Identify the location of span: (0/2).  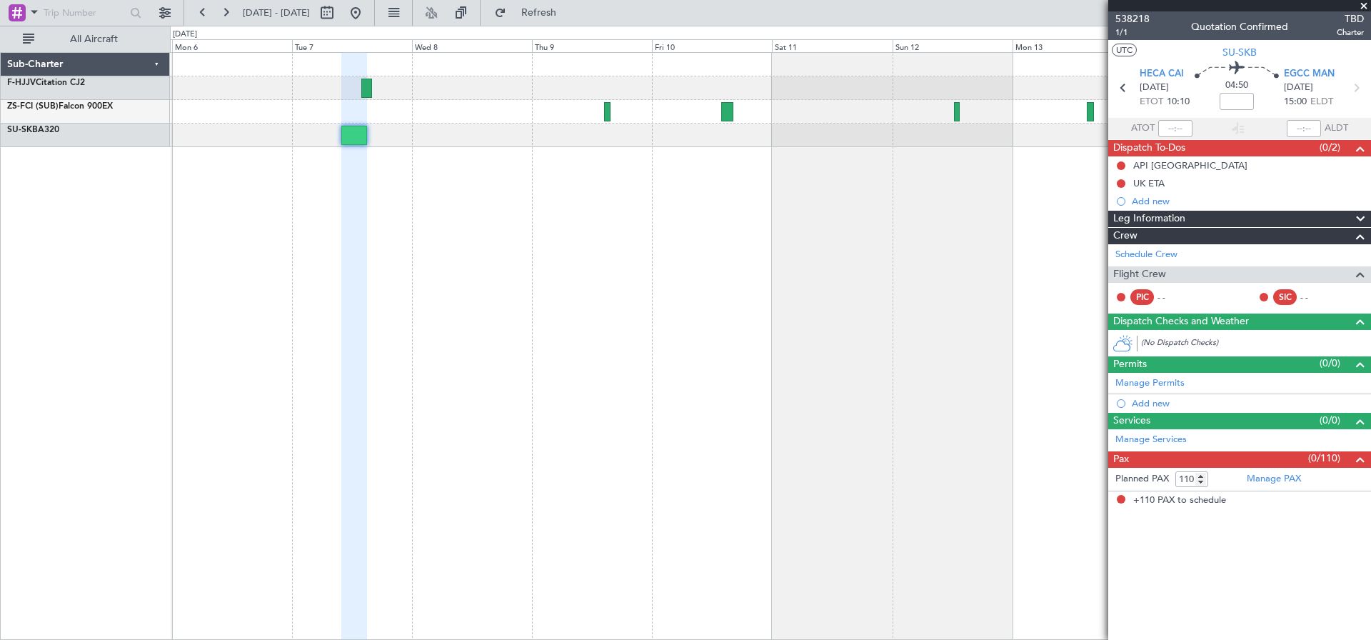
(1329, 147).